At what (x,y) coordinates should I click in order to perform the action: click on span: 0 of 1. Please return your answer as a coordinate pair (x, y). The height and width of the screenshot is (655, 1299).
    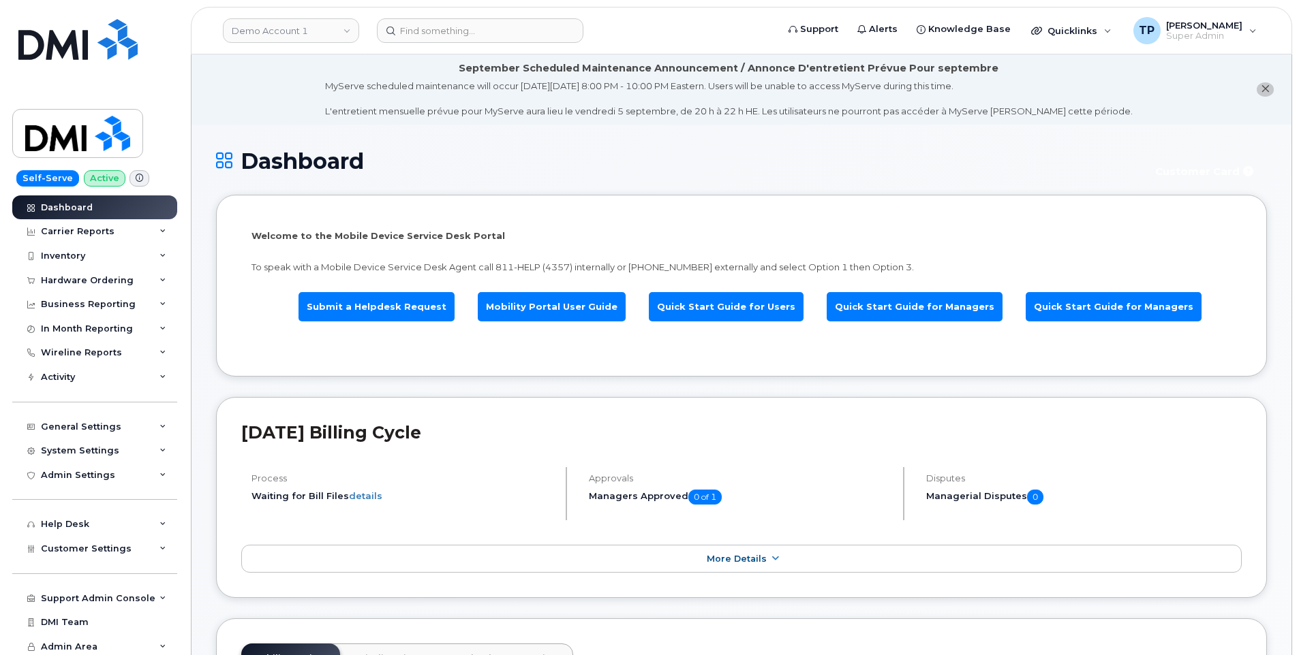
    Looking at the image, I should click on (704, 497).